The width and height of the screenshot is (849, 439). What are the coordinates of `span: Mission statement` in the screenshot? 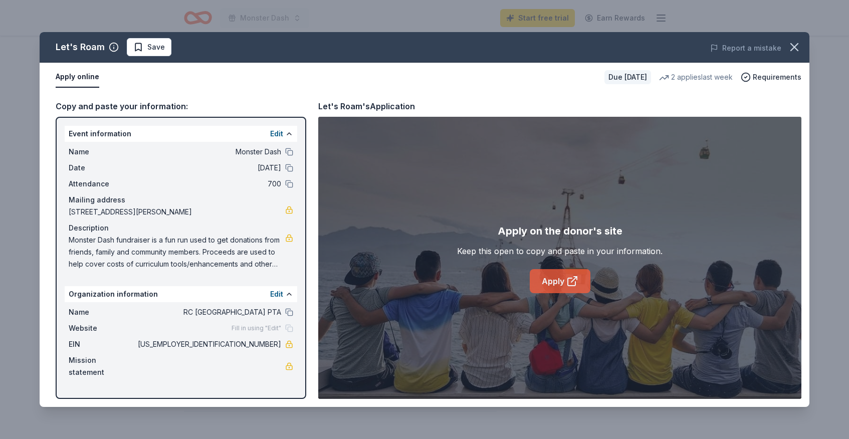 It's located at (102, 366).